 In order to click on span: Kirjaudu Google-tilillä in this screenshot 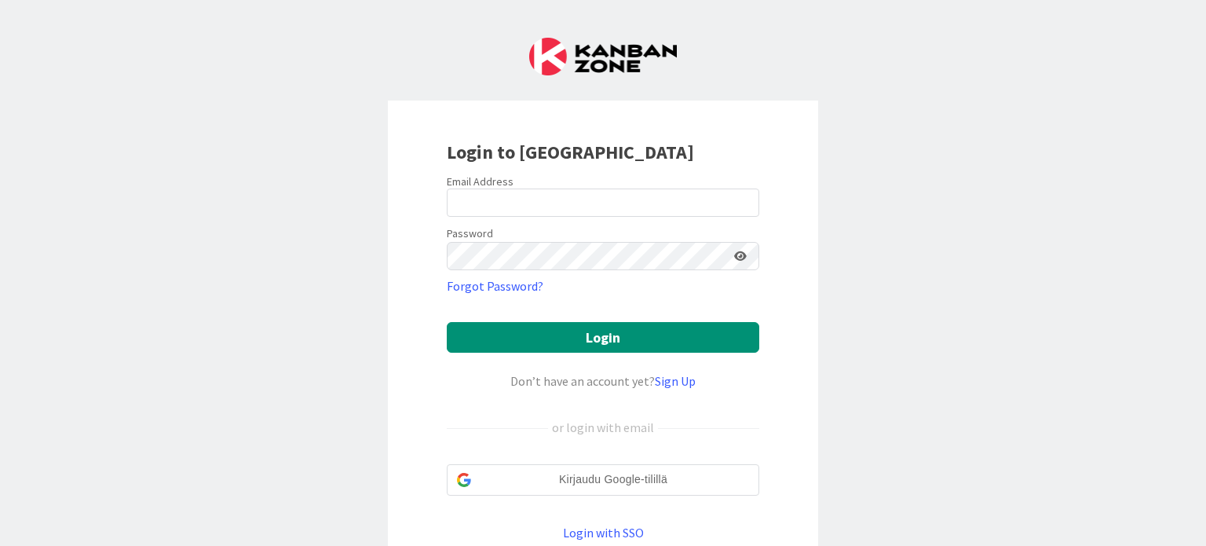, I will do `click(613, 479)`.